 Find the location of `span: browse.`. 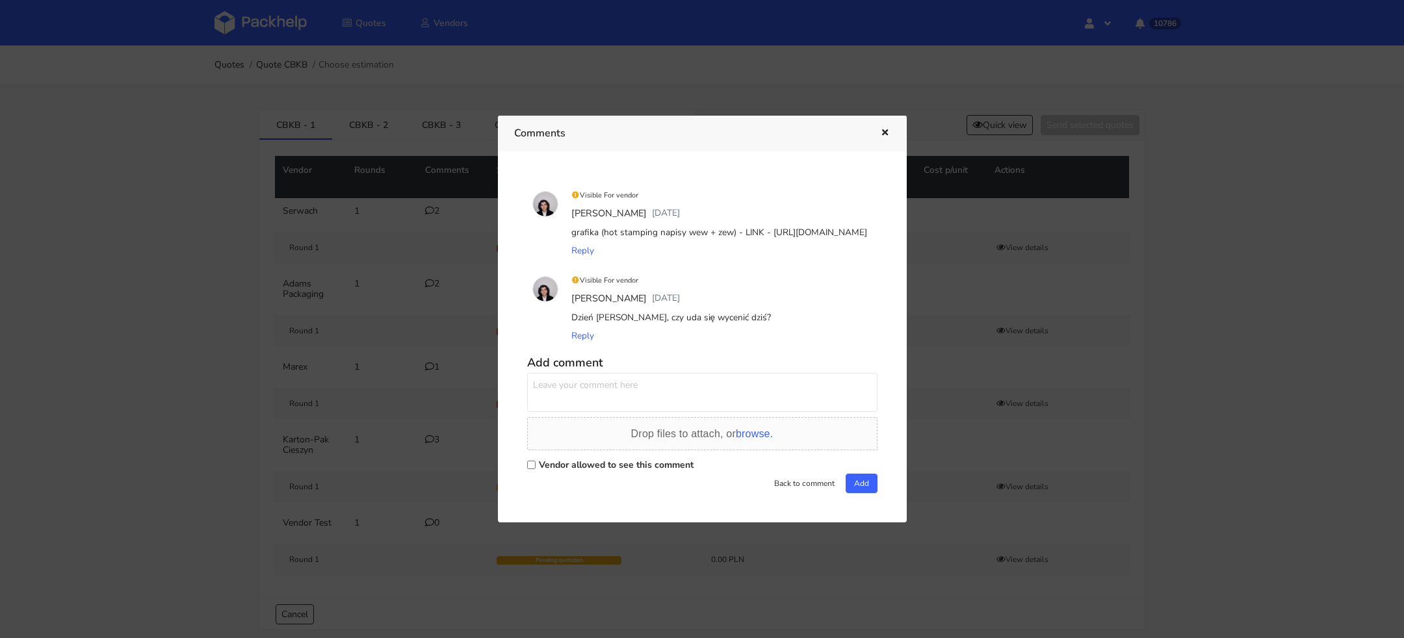

span: browse. is located at coordinates (754, 433).